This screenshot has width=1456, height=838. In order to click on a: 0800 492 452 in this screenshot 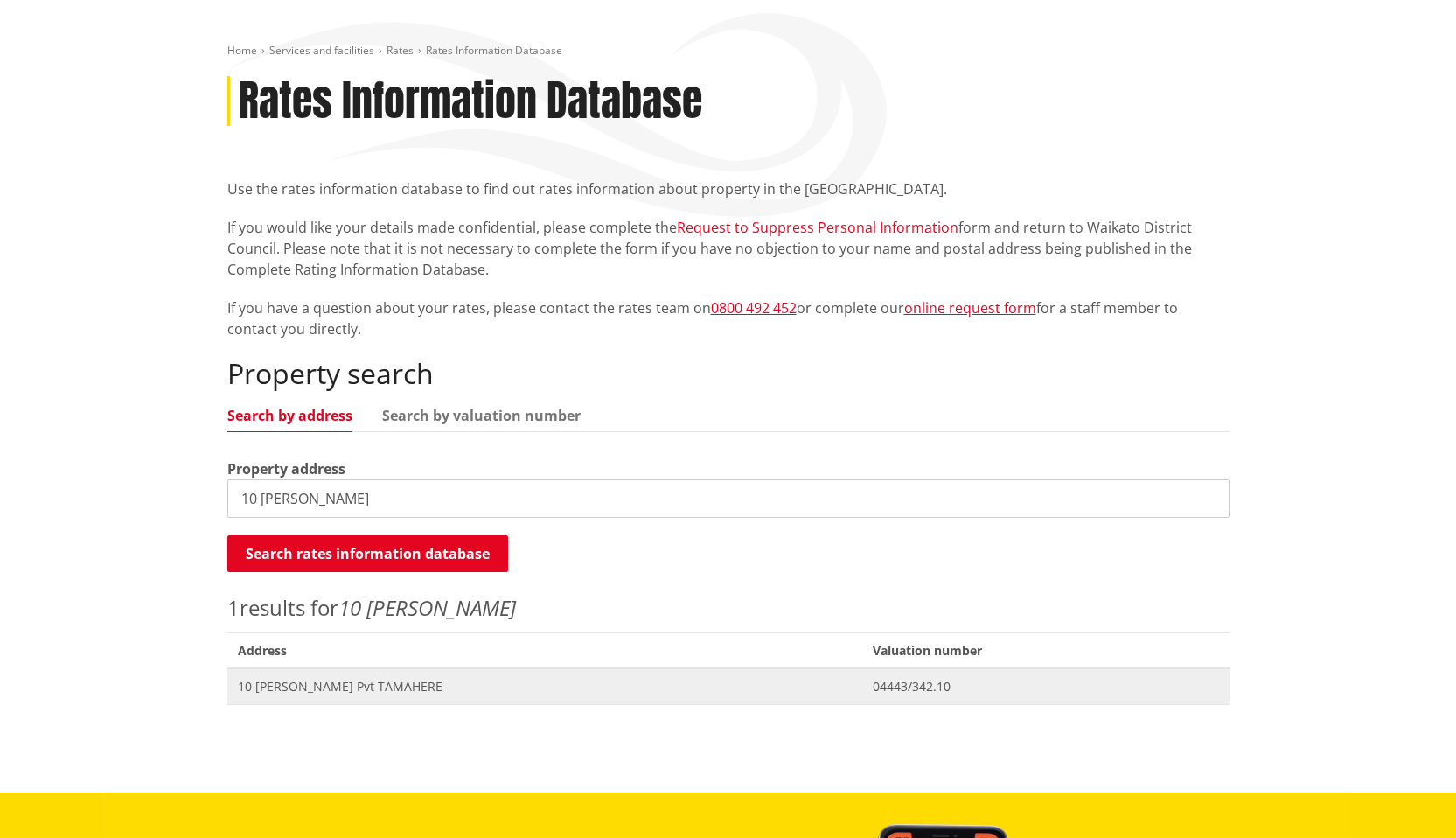, I will do `click(753, 308)`.